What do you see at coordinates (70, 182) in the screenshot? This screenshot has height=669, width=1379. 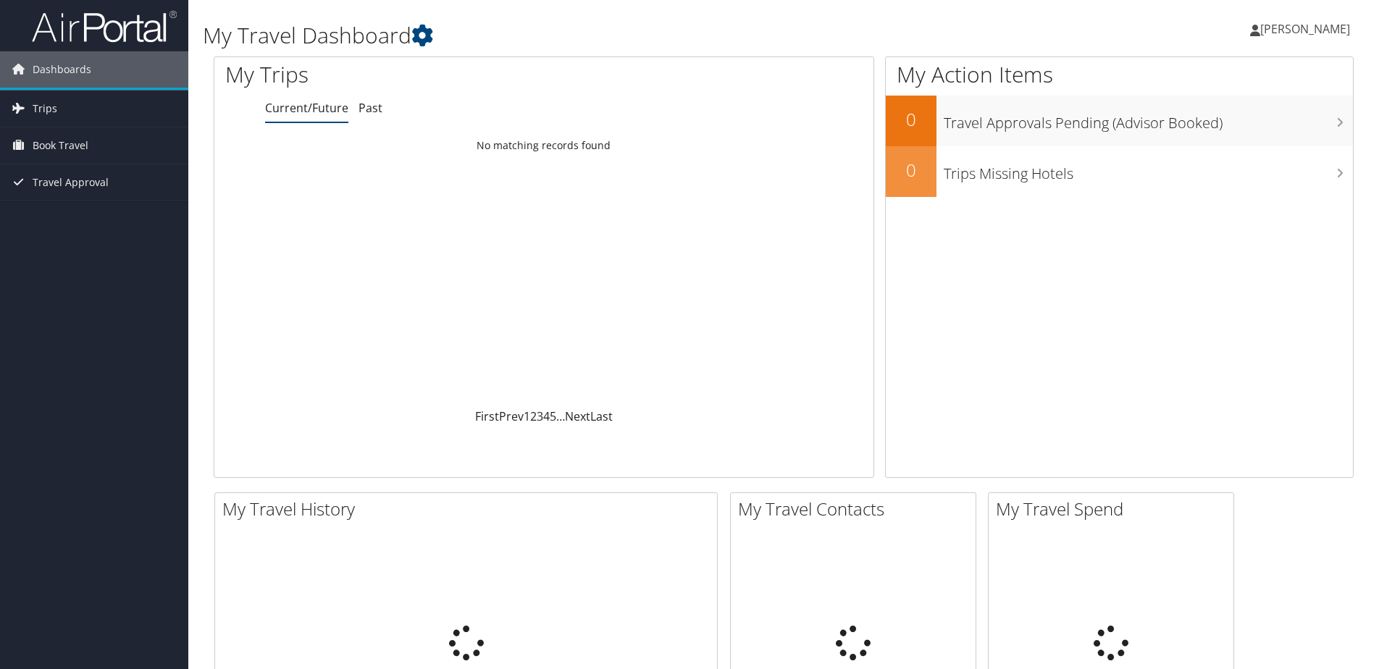 I see `span: Travel Approval` at bounding box center [70, 182].